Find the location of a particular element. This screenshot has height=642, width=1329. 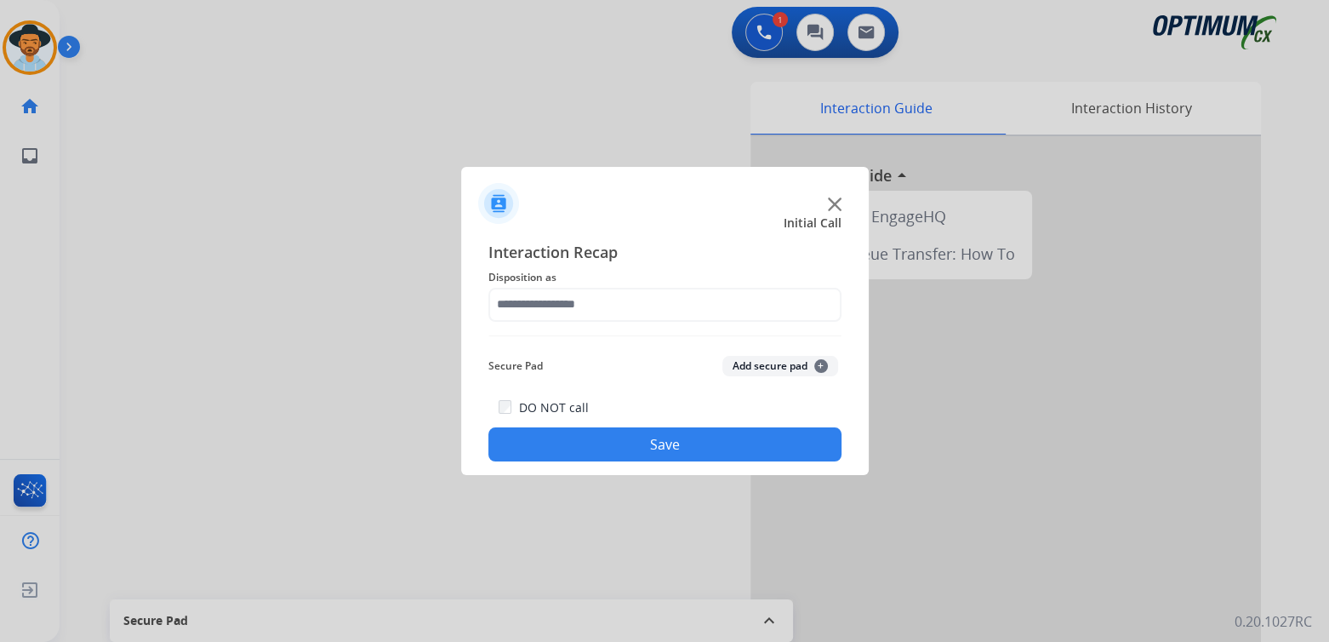

button: Add secure pad+ is located at coordinates (780, 366).